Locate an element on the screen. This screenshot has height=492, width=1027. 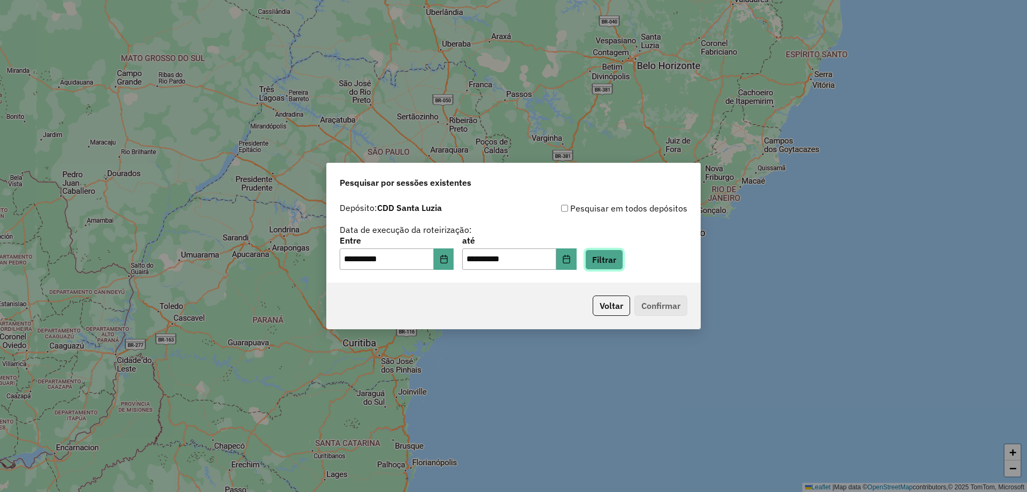
label: Data de execução da roteirização: is located at coordinates (406, 230).